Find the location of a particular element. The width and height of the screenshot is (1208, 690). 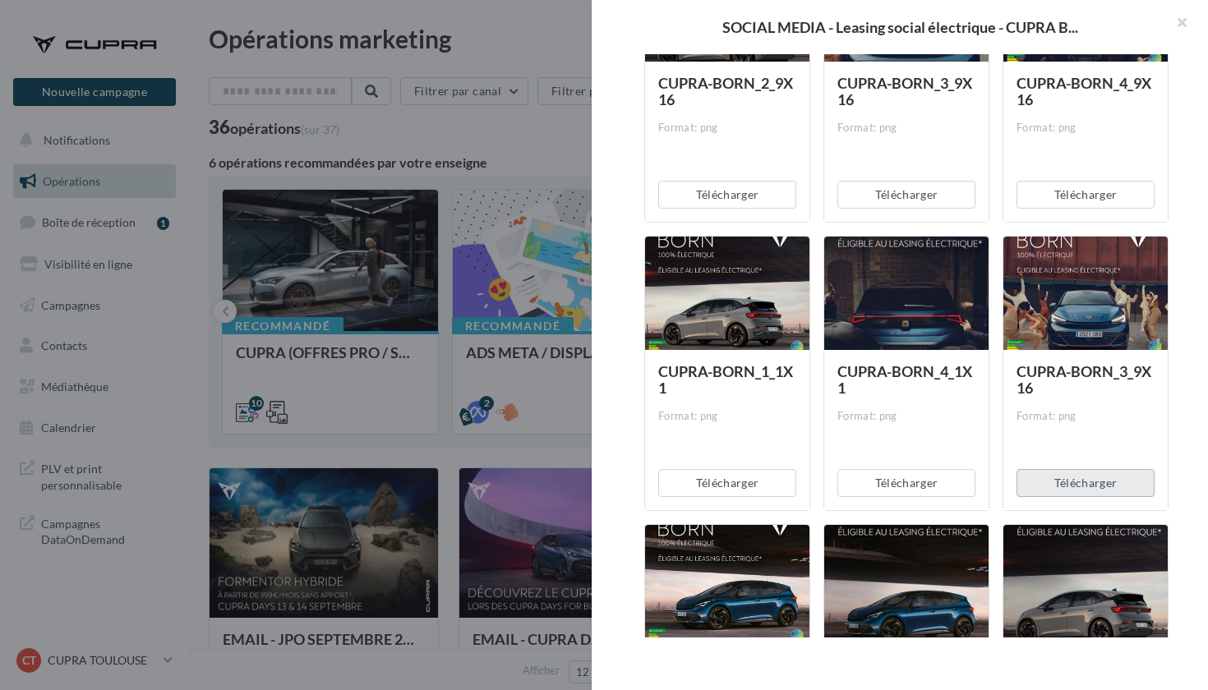

span: CUPRA-BORN_4_9X16 is located at coordinates (1084, 91).